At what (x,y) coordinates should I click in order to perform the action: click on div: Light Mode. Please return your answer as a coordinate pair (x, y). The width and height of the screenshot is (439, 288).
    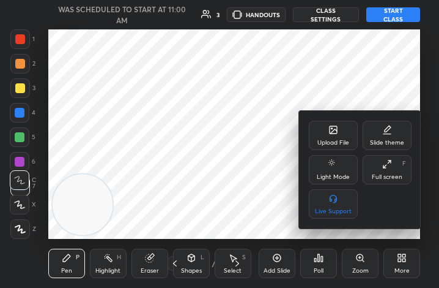
    Looking at the image, I should click on (334, 177).